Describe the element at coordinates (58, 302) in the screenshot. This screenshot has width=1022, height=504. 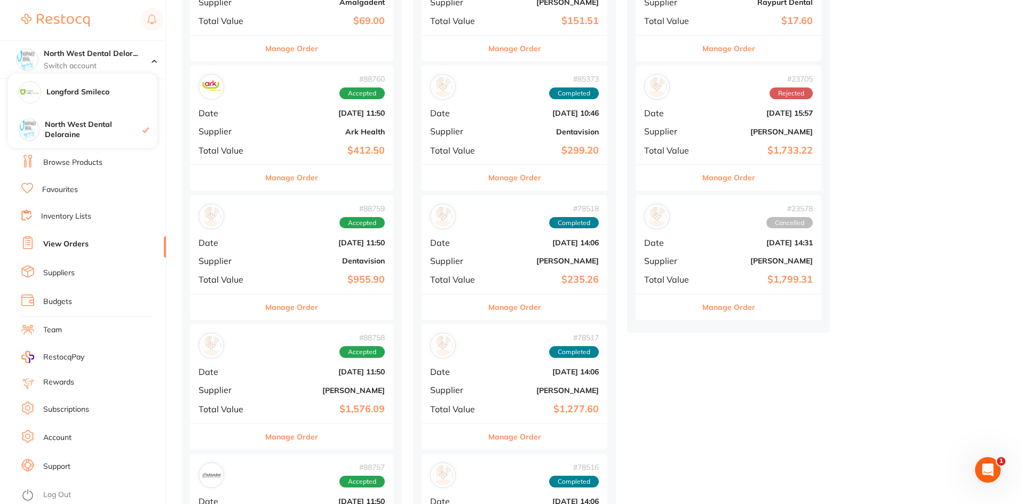
I see `a: Budgets` at that location.